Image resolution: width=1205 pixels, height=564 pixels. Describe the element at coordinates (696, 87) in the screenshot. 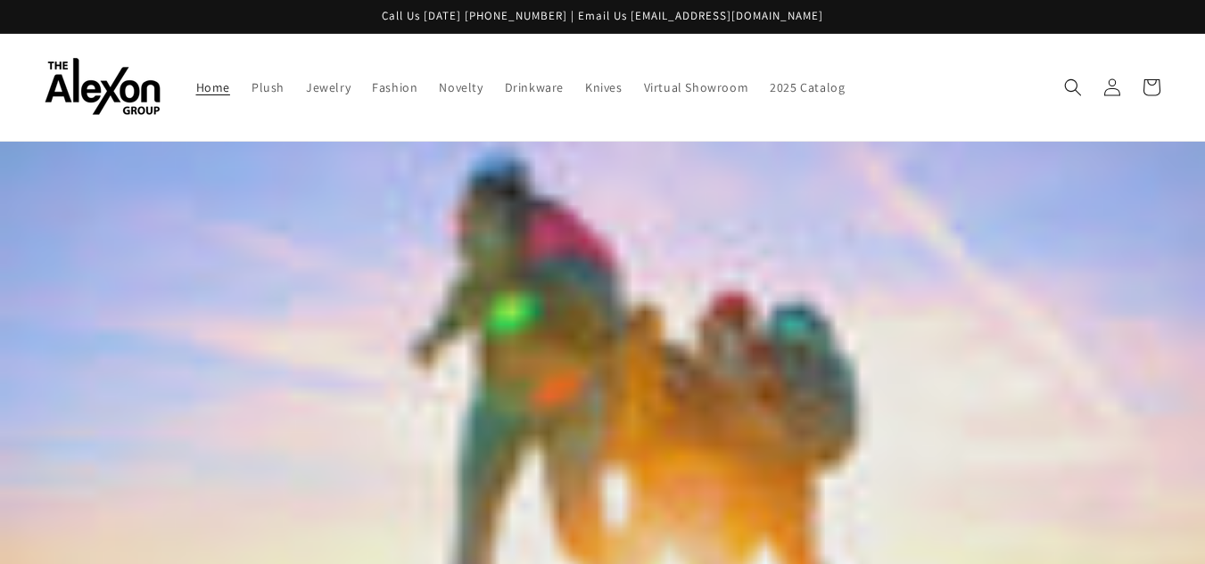

I see `span: Virtual Showroom` at that location.